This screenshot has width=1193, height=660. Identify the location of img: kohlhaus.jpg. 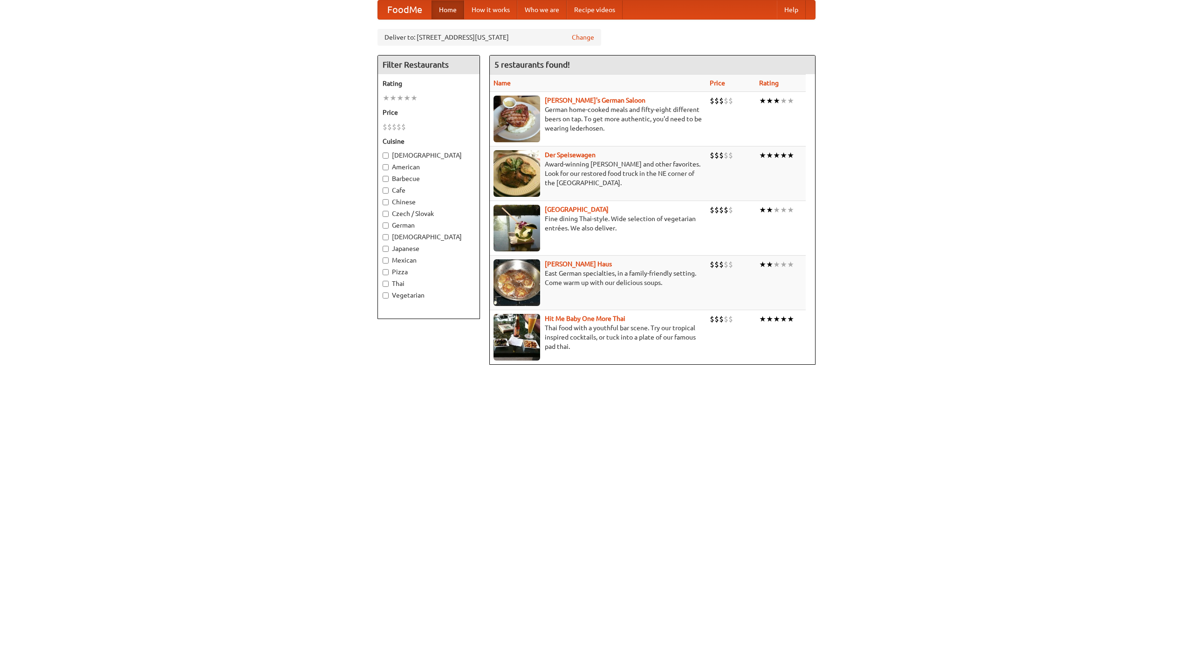
(517, 282).